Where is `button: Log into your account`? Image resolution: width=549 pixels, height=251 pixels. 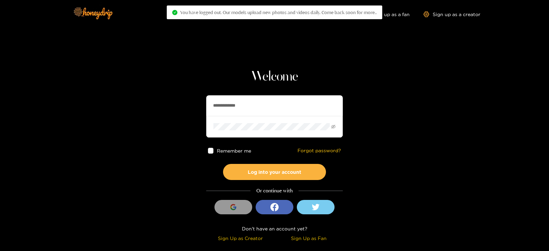 button: Log into your account is located at coordinates (274, 172).